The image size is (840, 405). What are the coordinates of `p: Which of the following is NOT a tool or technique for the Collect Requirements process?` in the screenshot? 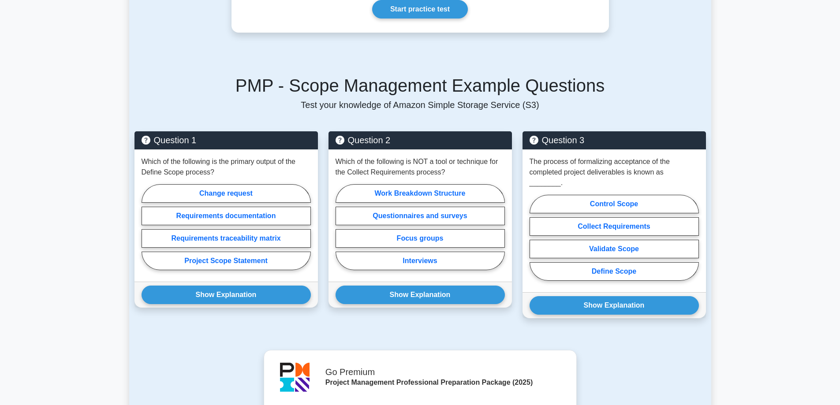 It's located at (420, 167).